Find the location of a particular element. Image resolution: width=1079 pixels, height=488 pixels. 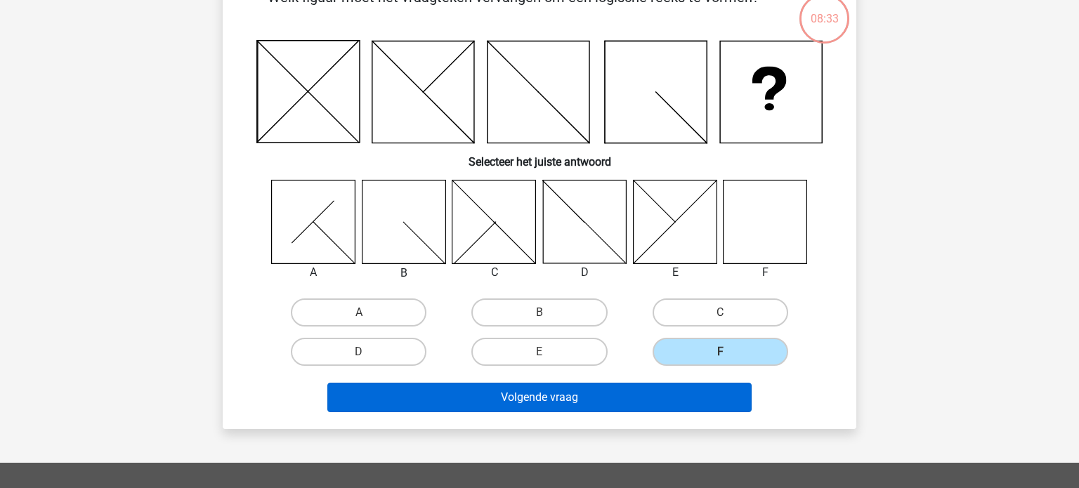

button: Volgende vraag is located at coordinates (539, 397).